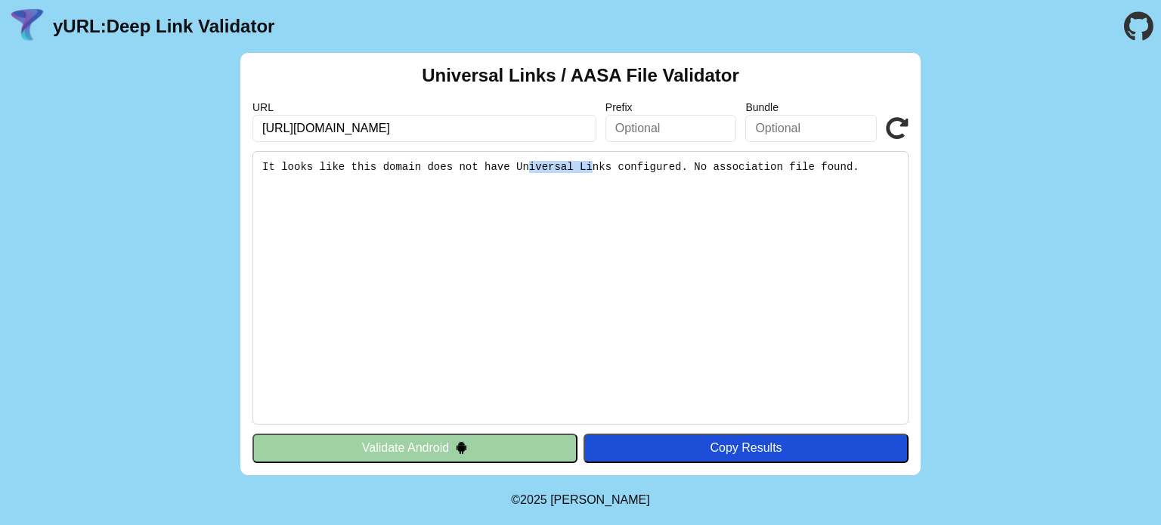 Image resolution: width=1161 pixels, height=525 pixels. Describe the element at coordinates (534, 500) in the screenshot. I see `span: 2025` at that location.